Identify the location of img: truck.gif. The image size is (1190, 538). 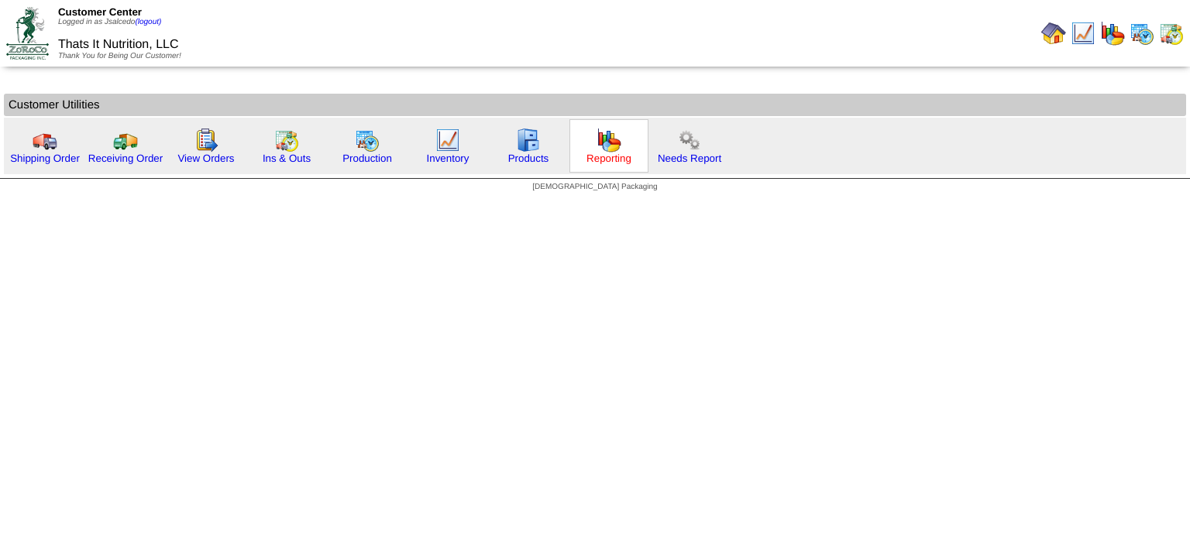
(45, 140).